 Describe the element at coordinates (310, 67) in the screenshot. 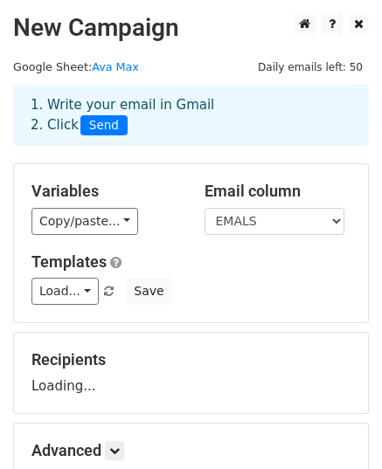

I see `span: Daily emails left: 50` at that location.